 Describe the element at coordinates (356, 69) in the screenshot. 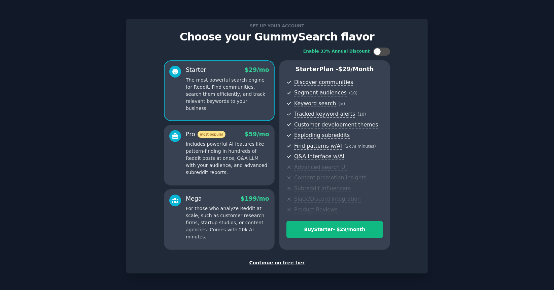

I see `span: $ 29 /month` at that location.